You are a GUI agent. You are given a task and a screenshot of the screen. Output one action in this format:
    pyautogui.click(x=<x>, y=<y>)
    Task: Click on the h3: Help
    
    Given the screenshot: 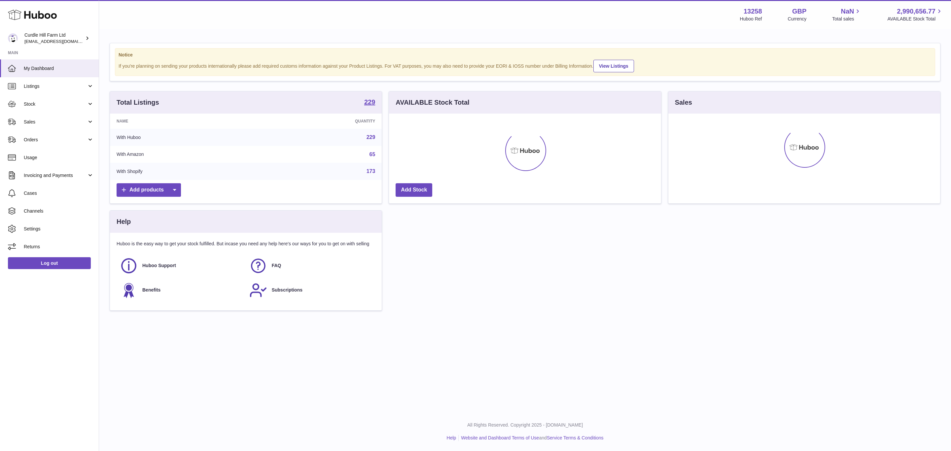 What is the action you would take?
    pyautogui.click(x=123, y=222)
    